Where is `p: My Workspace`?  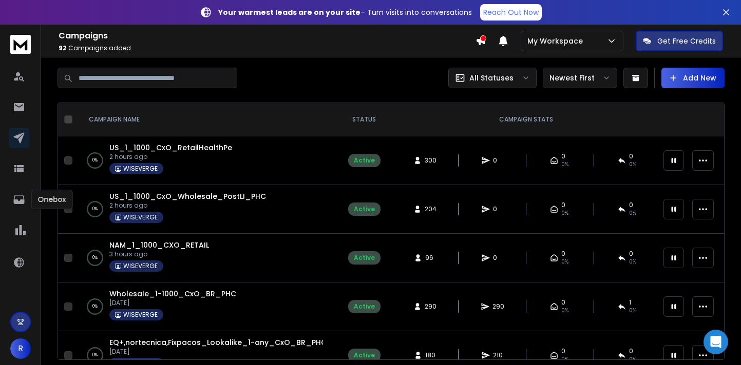
p: My Workspace is located at coordinates (557, 41).